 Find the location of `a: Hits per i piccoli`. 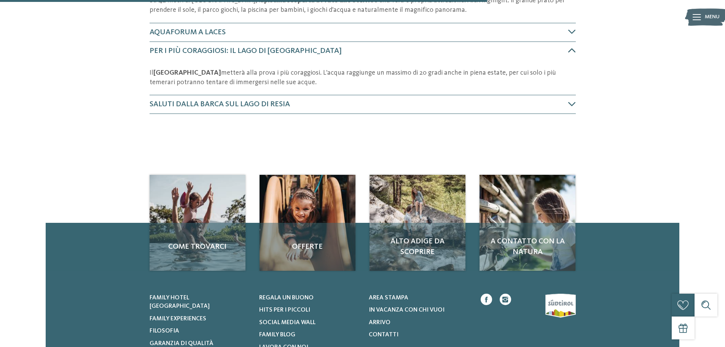

a: Hits per i piccoli is located at coordinates (309, 310).